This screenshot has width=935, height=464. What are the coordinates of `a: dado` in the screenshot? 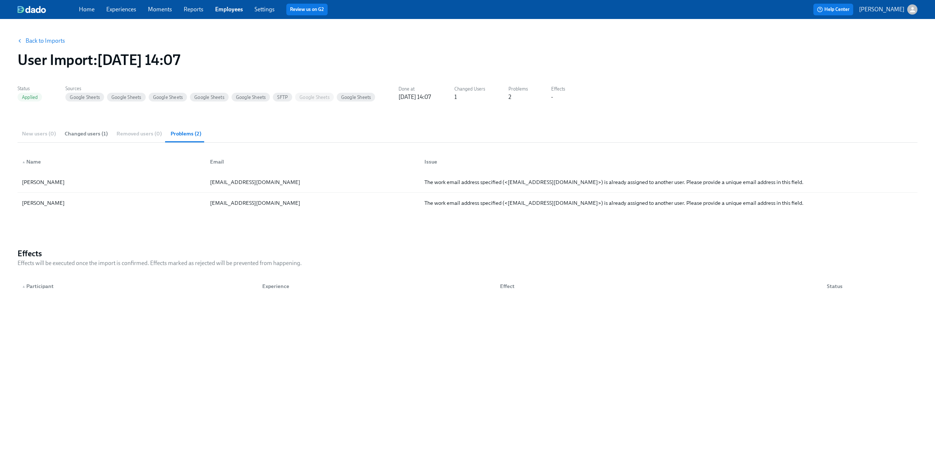 It's located at (48, 9).